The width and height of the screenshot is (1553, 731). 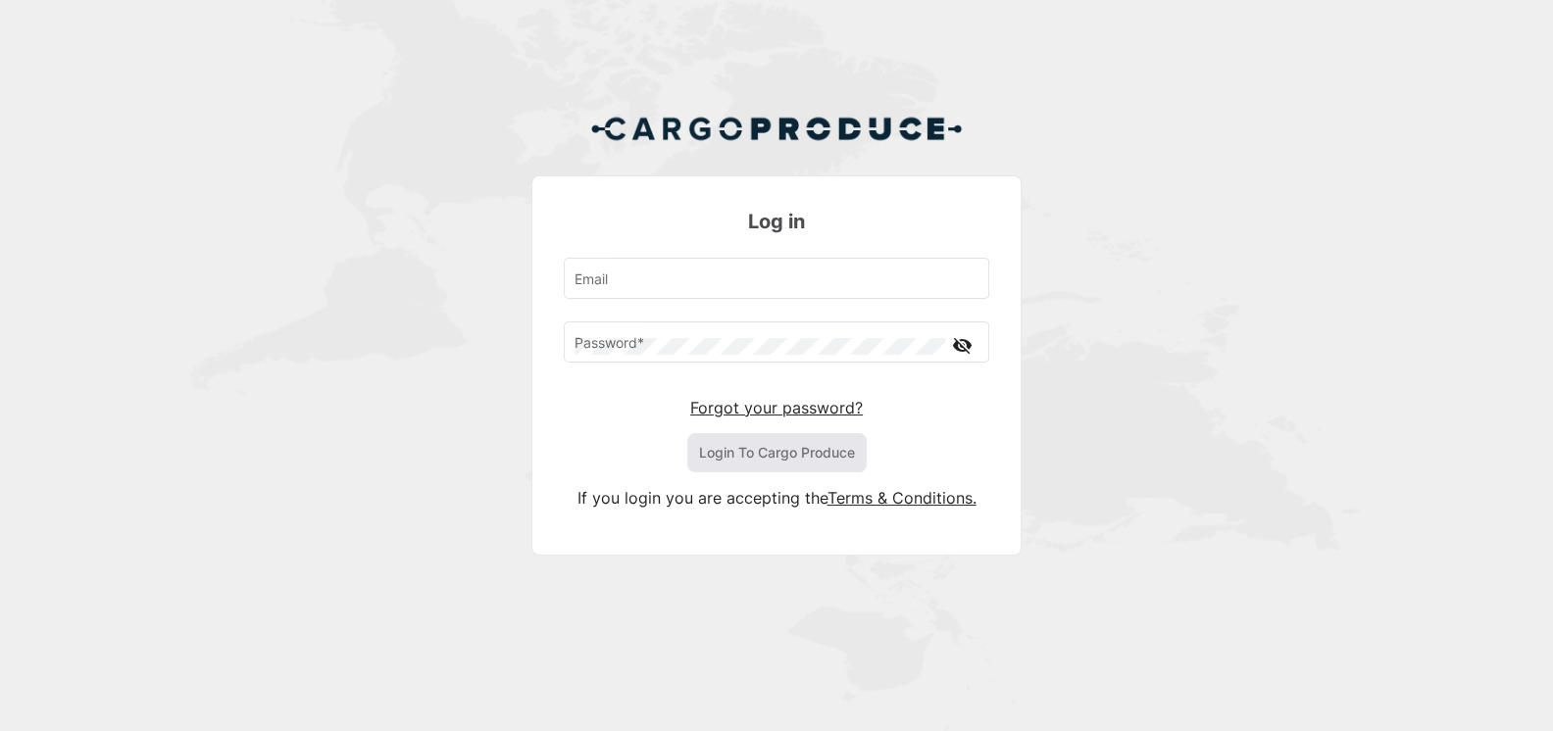 What do you see at coordinates (962, 345) in the screenshot?
I see `mat-icon: visibility_off` at bounding box center [962, 345].